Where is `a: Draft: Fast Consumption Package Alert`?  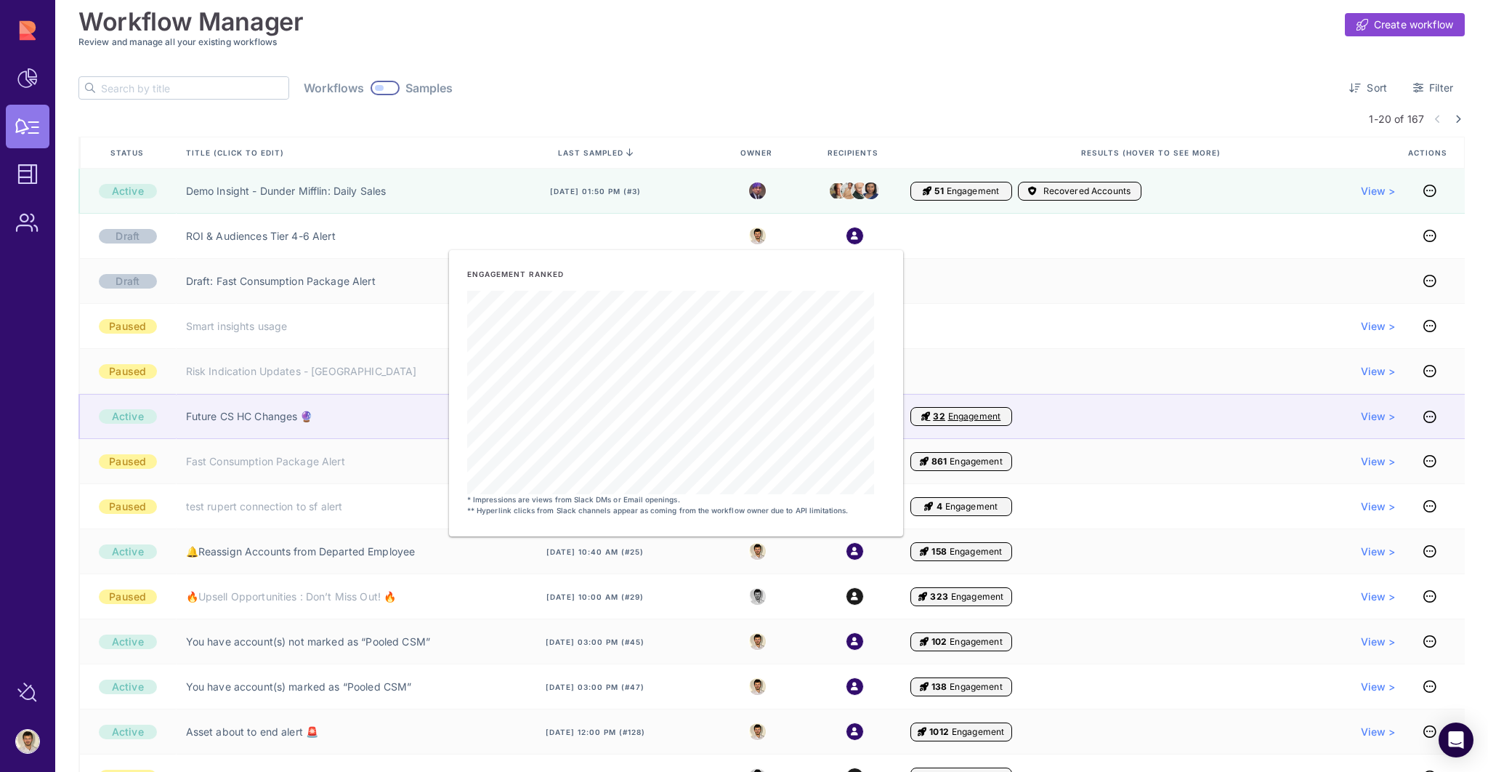
a: Draft: Fast Consumption Package Alert is located at coordinates (281, 281).